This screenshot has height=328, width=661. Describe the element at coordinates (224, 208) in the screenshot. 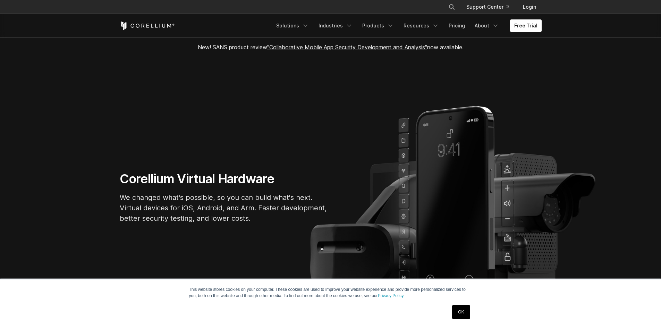

I see `p: We changed what's possible, so you can build what's next. Virtual devices for iOS, Android, and A...` at that location.